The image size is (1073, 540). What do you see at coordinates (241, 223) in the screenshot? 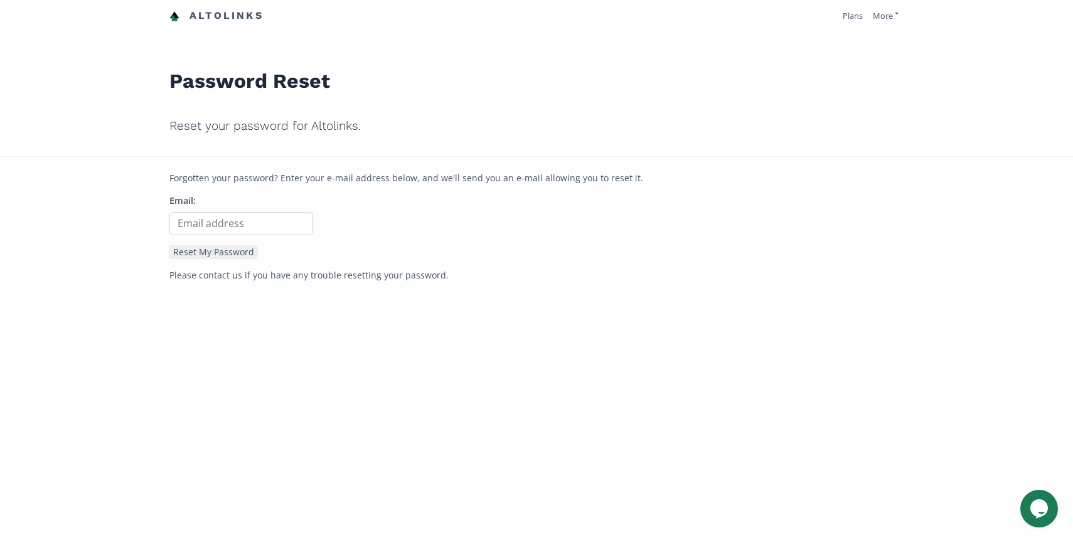
I see `input: Email address` at bounding box center [241, 223].